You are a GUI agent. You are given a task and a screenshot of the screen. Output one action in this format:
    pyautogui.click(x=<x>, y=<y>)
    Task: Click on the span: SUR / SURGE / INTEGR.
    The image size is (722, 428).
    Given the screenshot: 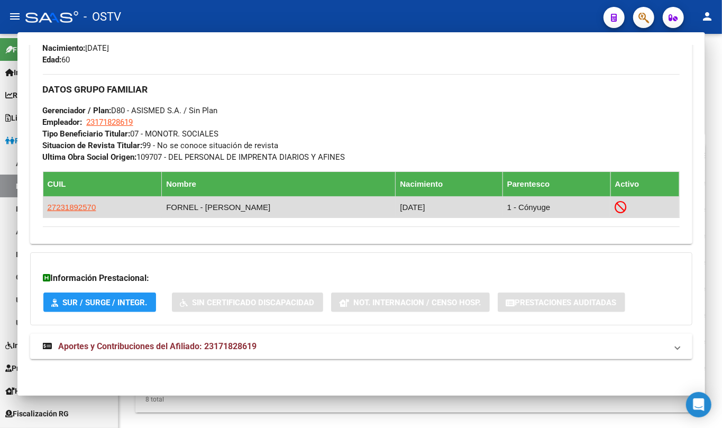 What is the action you would take?
    pyautogui.click(x=105, y=303)
    